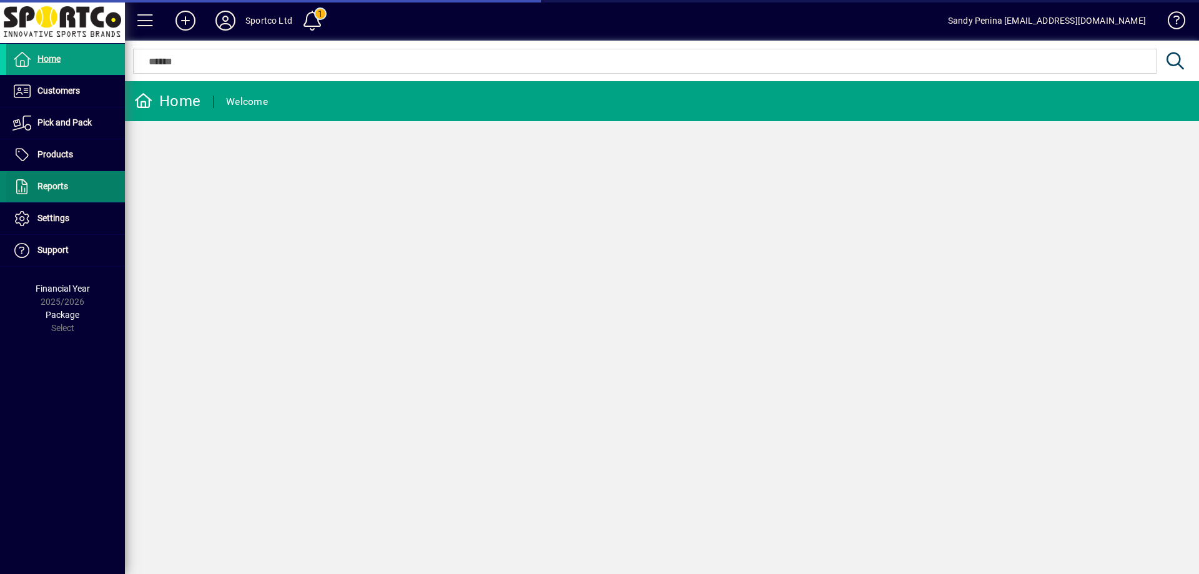  Describe the element at coordinates (62, 315) in the screenshot. I see `span: Package` at that location.